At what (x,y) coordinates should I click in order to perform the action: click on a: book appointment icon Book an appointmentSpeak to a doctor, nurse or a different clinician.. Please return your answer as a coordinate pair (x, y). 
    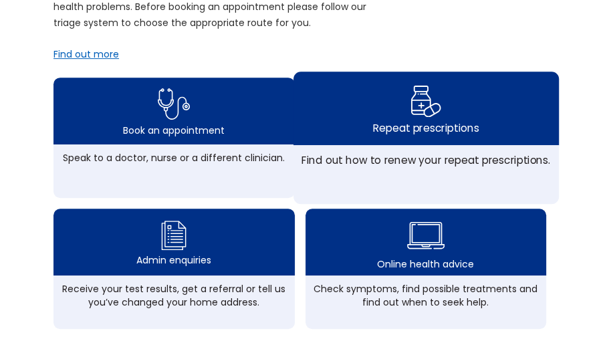
    Looking at the image, I should click on (174, 138).